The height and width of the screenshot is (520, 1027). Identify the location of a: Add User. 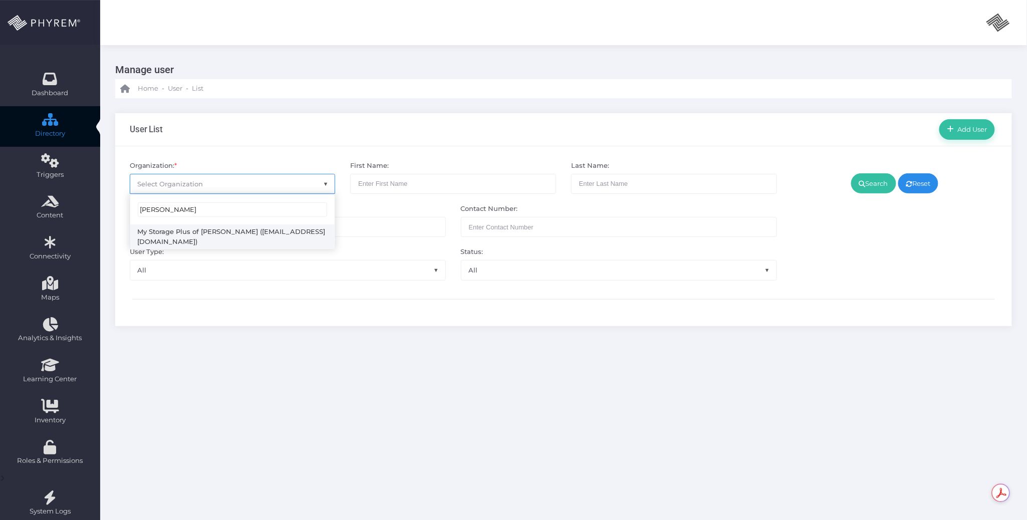
(967, 129).